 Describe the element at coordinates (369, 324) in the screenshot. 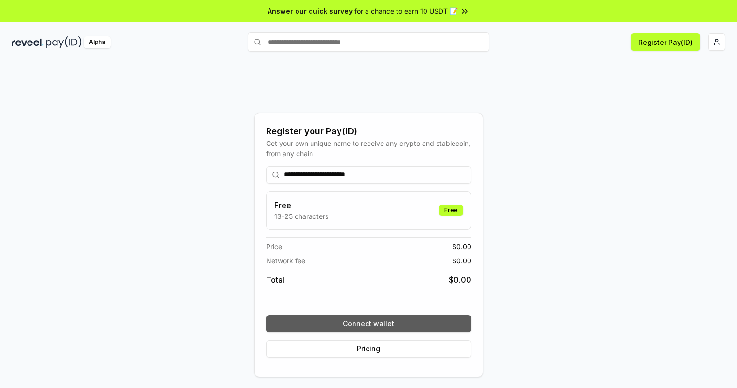

I see `button: Connect wallet` at that location.